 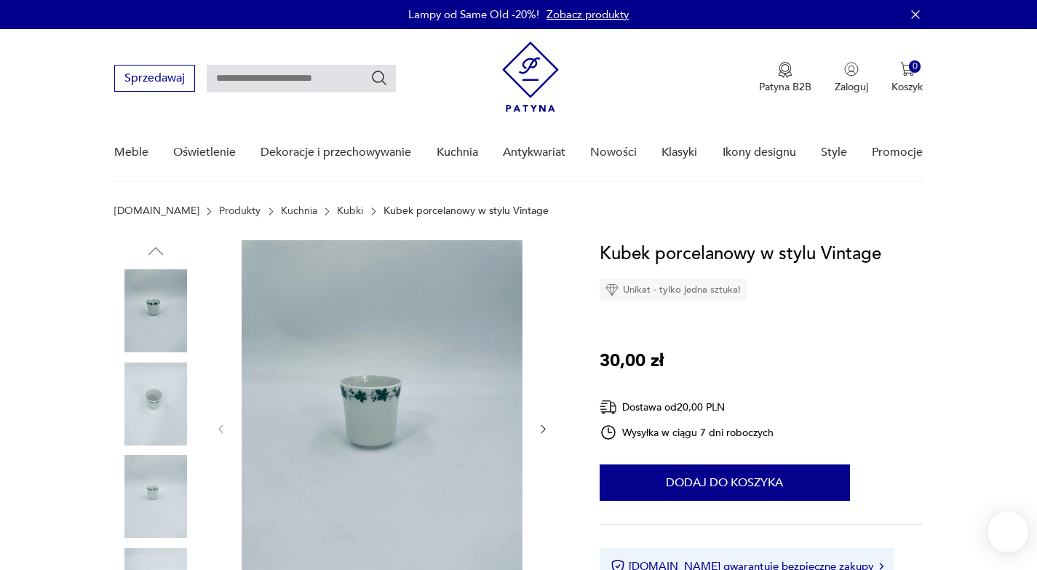 What do you see at coordinates (673, 290) in the screenshot?
I see `div: Unikat - tylko jedna sztuka!` at bounding box center [673, 290].